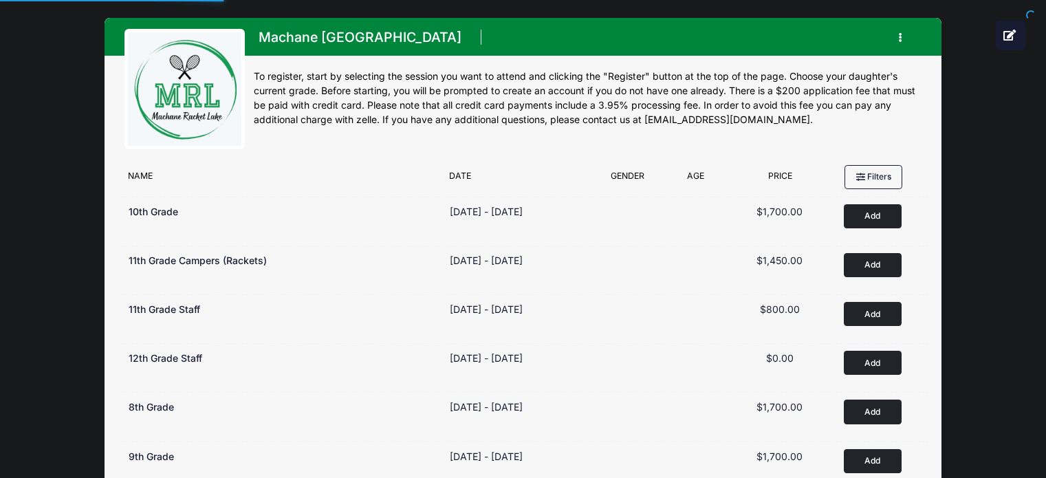 The width and height of the screenshot is (1046, 478). I want to click on div: Price, so click(780, 179).